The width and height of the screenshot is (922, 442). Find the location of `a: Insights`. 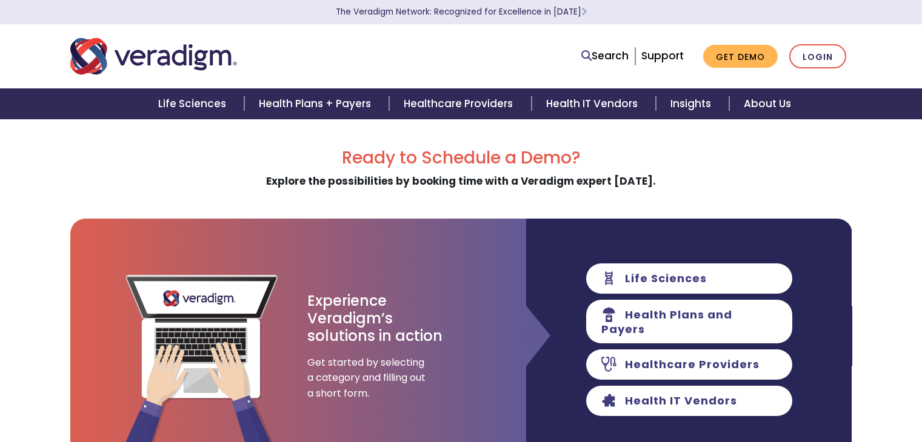

a: Insights is located at coordinates (692, 104).